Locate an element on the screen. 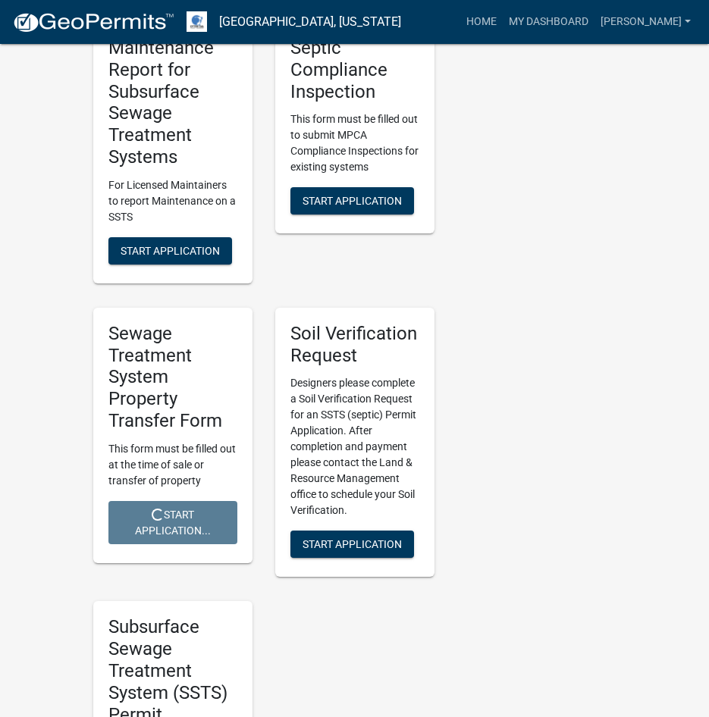 The width and height of the screenshot is (709, 717). h5: Maintenance Report for Subsurface Sewage Treatment Systems is located at coordinates (173, 102).